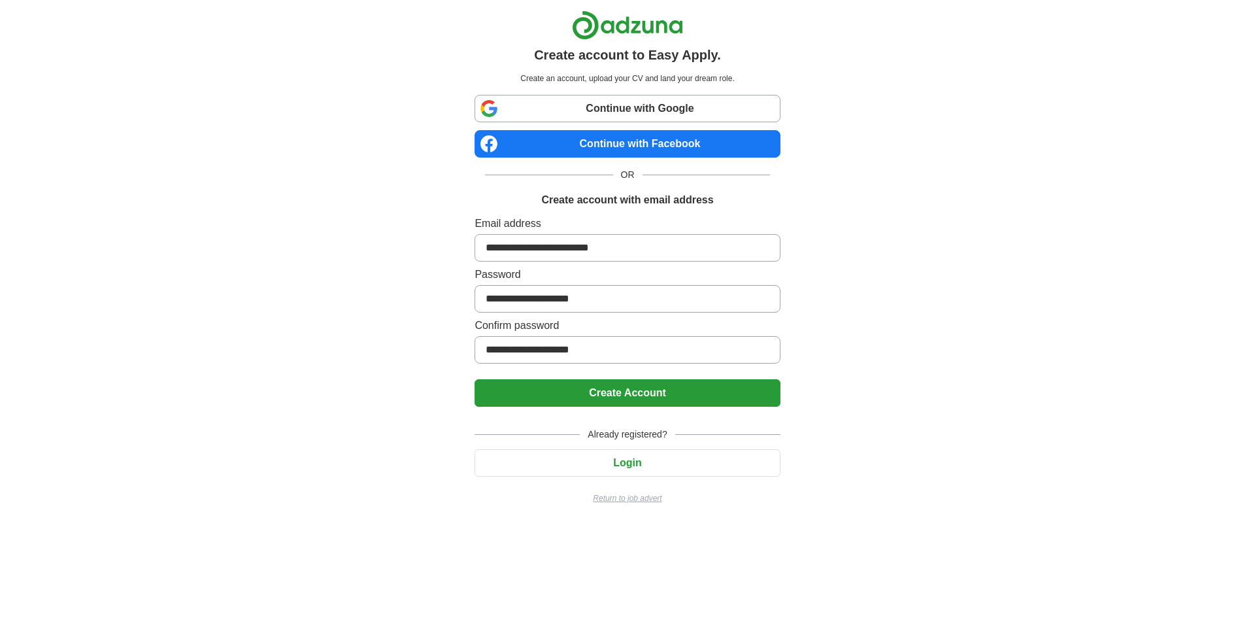 The image size is (1255, 618). I want to click on a: Login, so click(627, 462).